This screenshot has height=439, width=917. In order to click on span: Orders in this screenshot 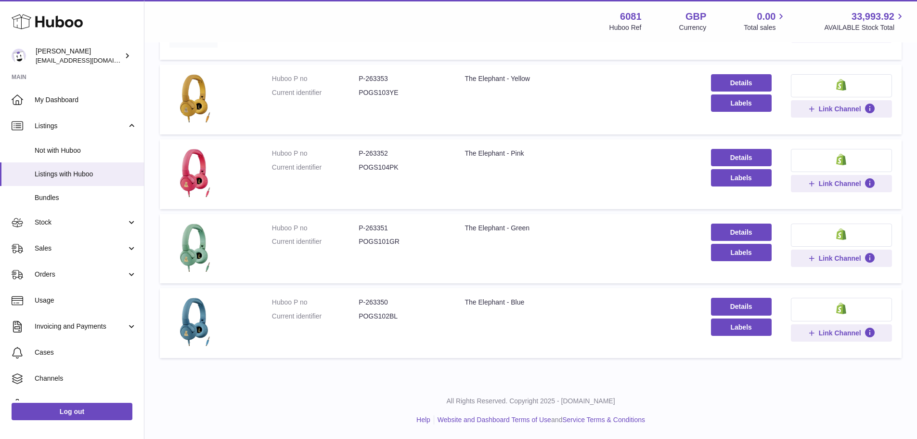, I will do `click(80, 274)`.